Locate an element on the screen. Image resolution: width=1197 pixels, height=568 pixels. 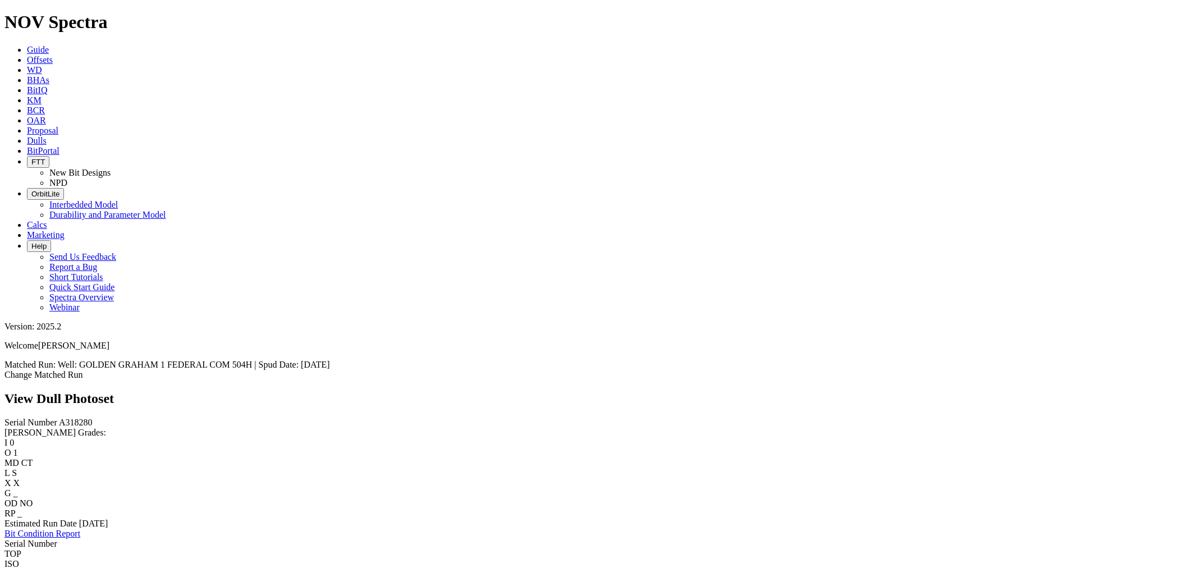
span: OrbitLite is located at coordinates (45, 194).